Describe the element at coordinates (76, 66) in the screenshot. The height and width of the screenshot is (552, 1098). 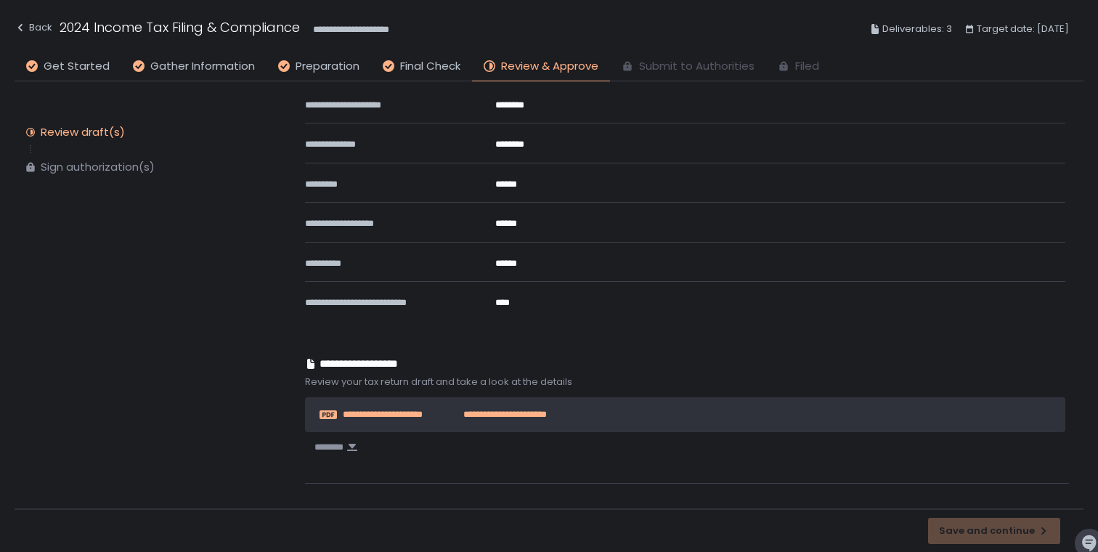
I see `span: Get Started` at that location.